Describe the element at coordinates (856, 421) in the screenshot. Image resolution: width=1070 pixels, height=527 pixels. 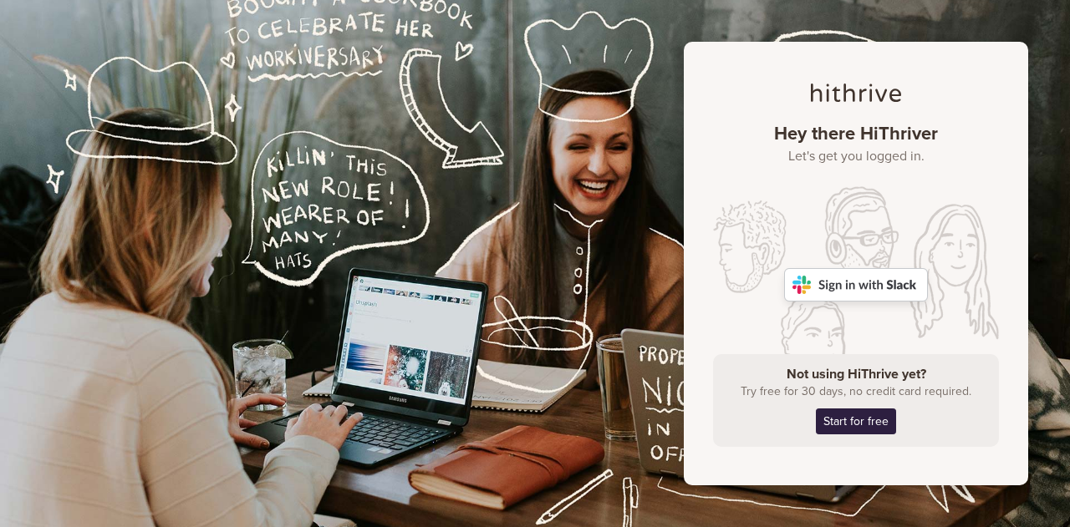
I see `a: Start for free` at that location.